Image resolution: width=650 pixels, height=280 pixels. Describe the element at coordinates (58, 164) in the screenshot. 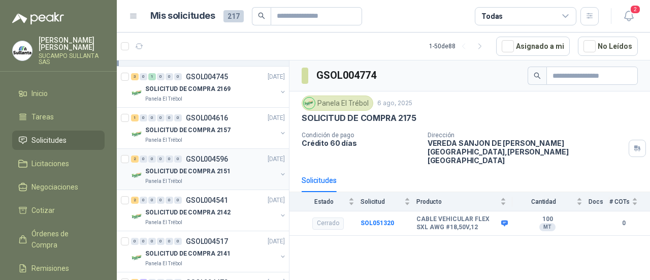

I see `a: Licitaciones` at that location.